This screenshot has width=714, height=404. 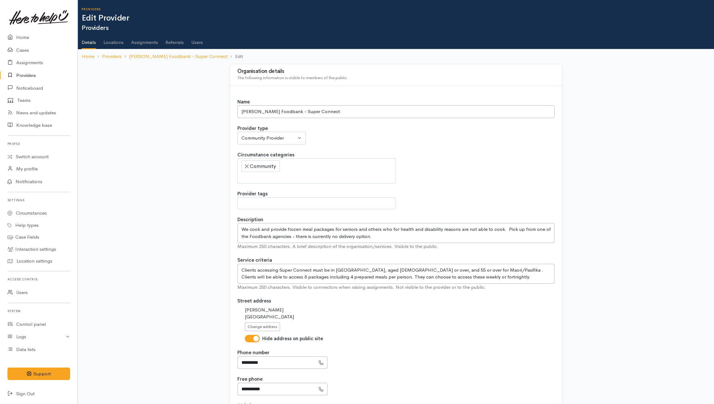 I want to click on h2: Providers, so click(x=398, y=28).